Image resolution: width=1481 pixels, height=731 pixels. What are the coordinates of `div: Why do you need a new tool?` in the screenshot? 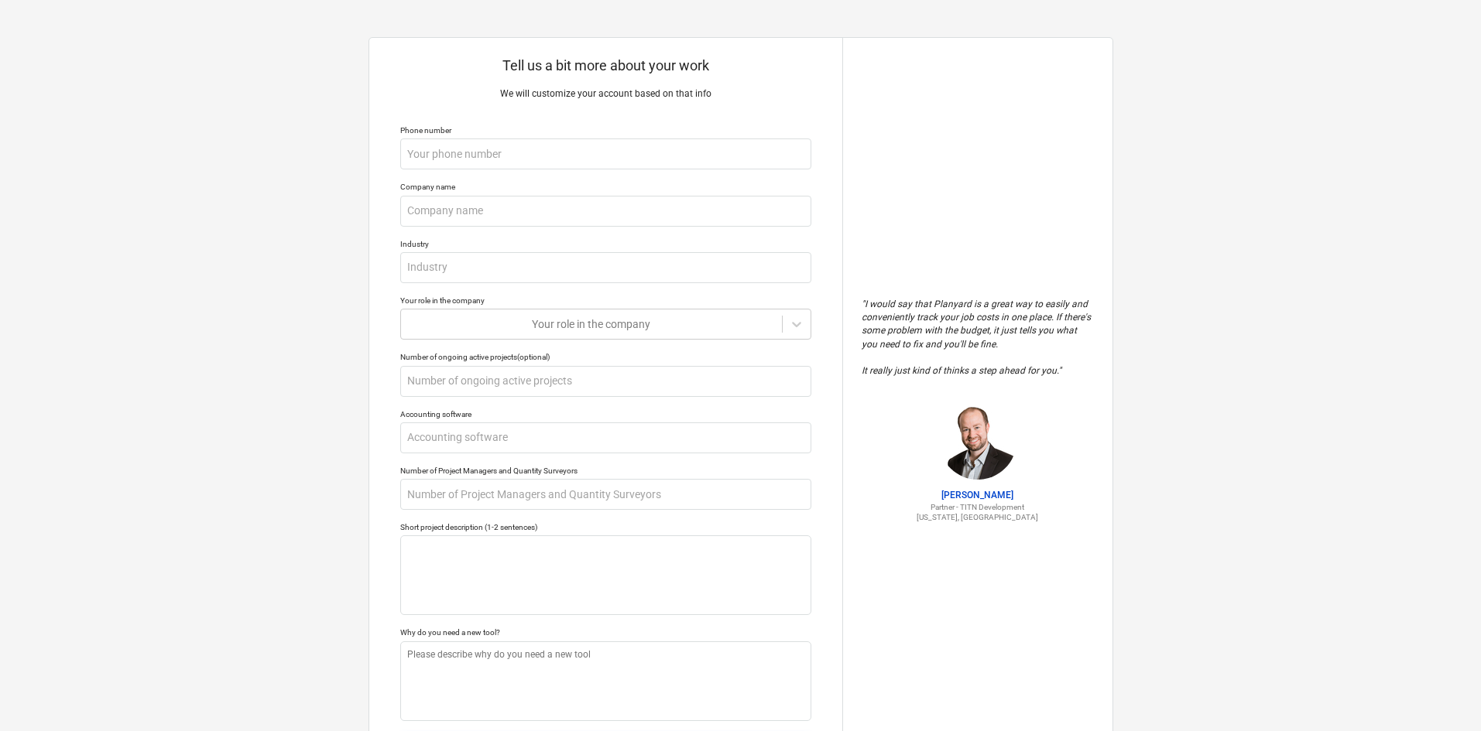 It's located at (605, 632).